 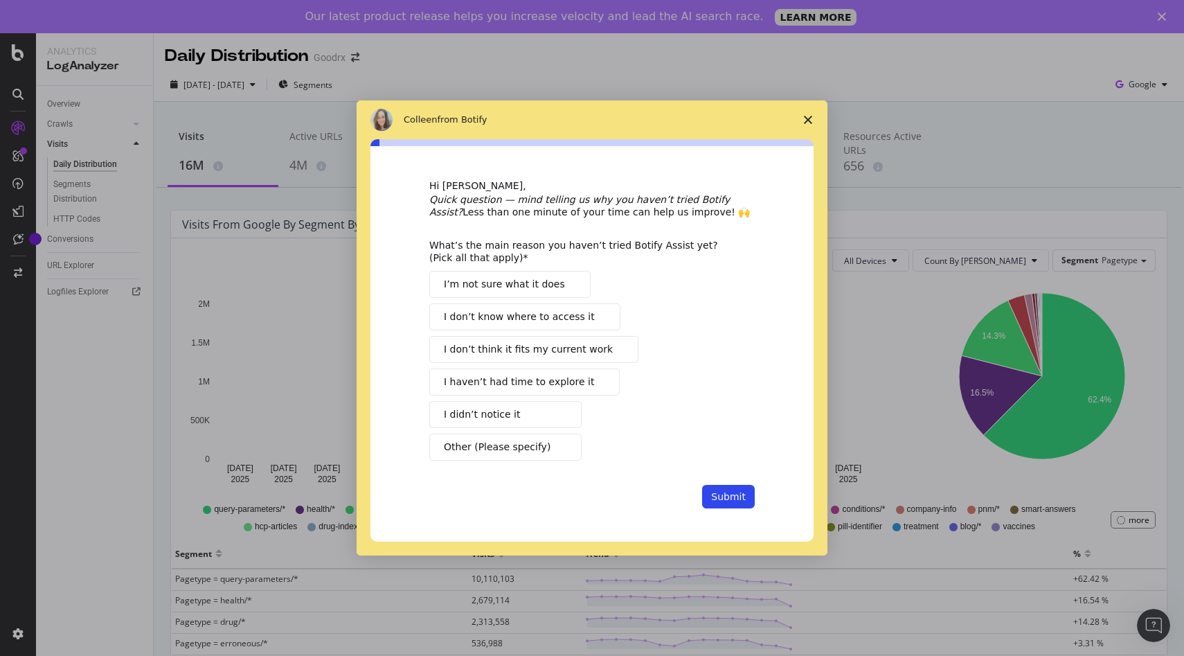 I want to click on button: I’m not sure what it does, so click(x=510, y=284).